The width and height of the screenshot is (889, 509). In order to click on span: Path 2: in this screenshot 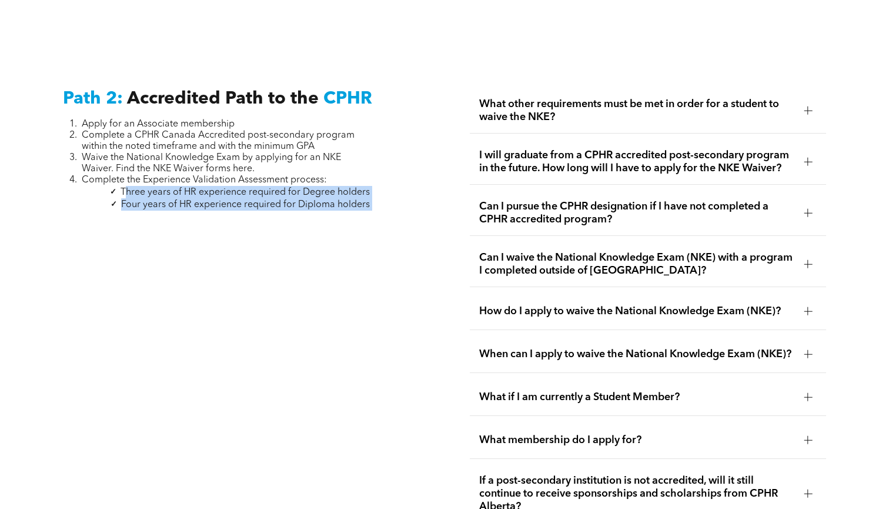, I will do `click(93, 99)`.